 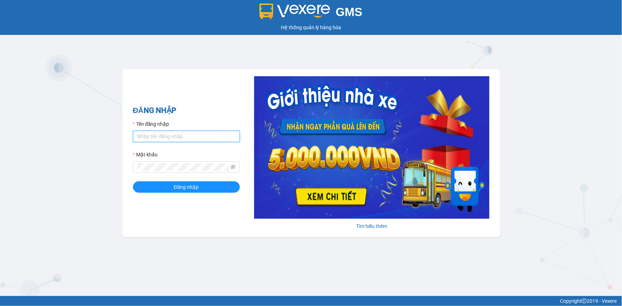 I want to click on h2: ĐĂNG NHẬP, so click(x=187, y=111).